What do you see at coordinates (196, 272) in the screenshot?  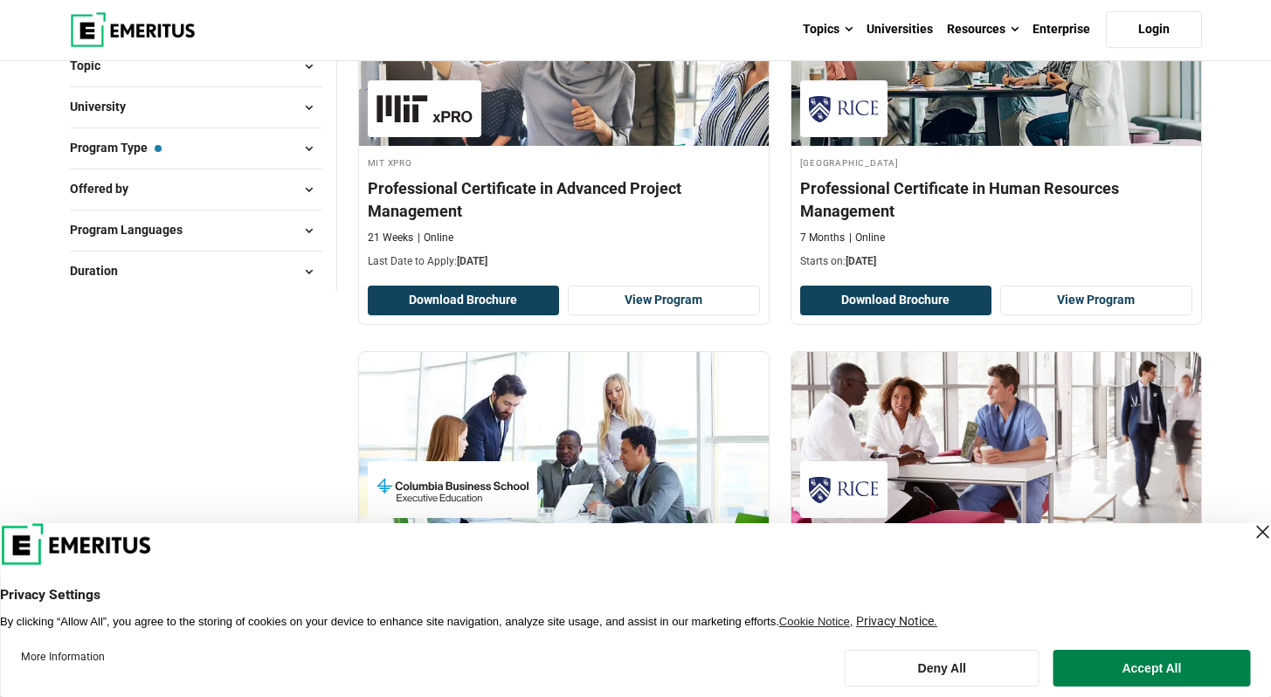 I see `button: Duration` at bounding box center [196, 272].